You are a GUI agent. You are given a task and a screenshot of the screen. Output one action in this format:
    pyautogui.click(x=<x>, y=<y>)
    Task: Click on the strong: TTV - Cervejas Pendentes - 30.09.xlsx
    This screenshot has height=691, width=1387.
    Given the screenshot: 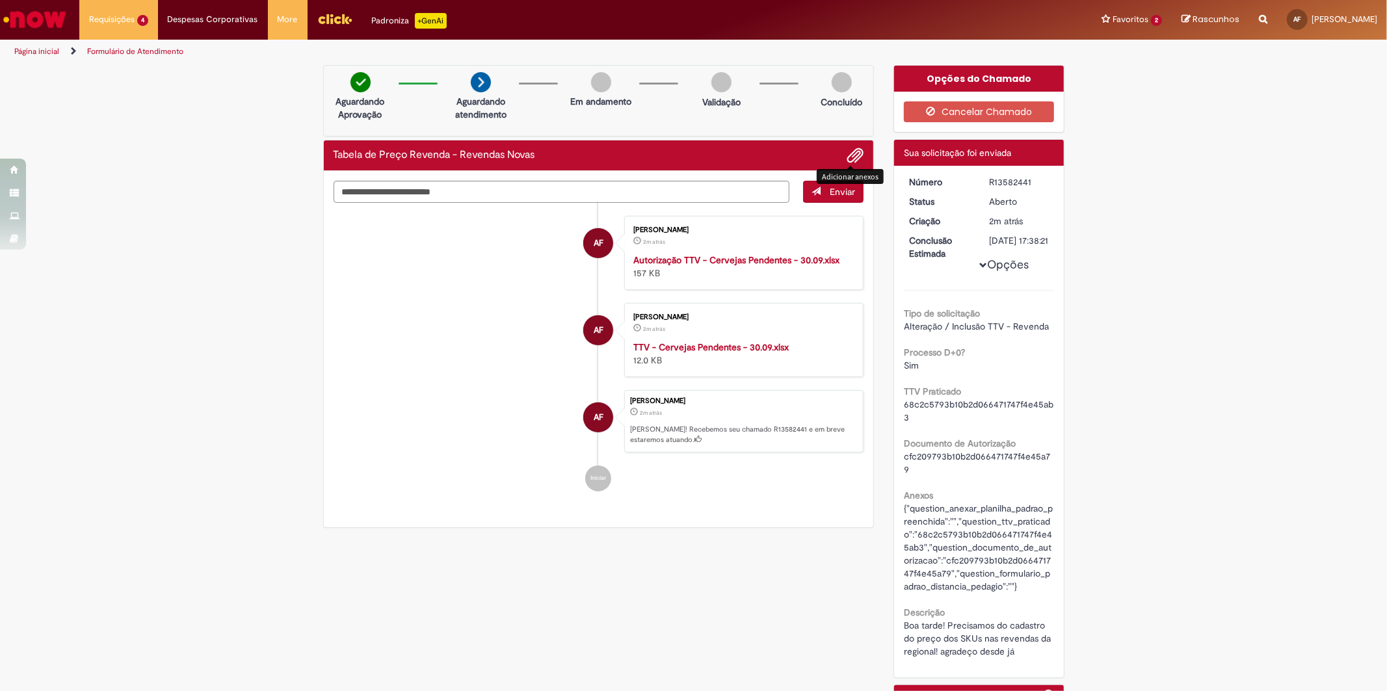 What is the action you would take?
    pyautogui.click(x=711, y=347)
    